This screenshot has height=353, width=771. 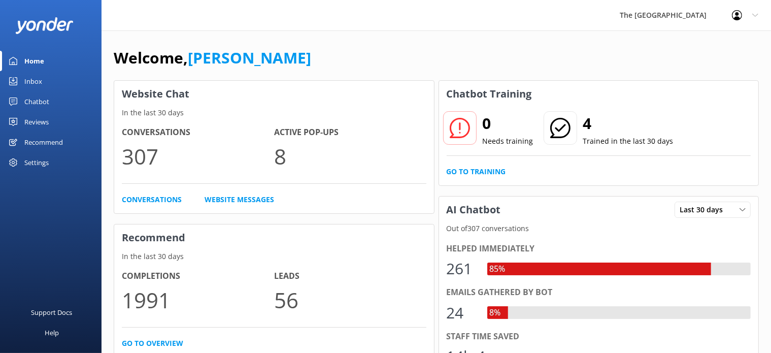 I want to click on h2: 4, so click(x=629, y=123).